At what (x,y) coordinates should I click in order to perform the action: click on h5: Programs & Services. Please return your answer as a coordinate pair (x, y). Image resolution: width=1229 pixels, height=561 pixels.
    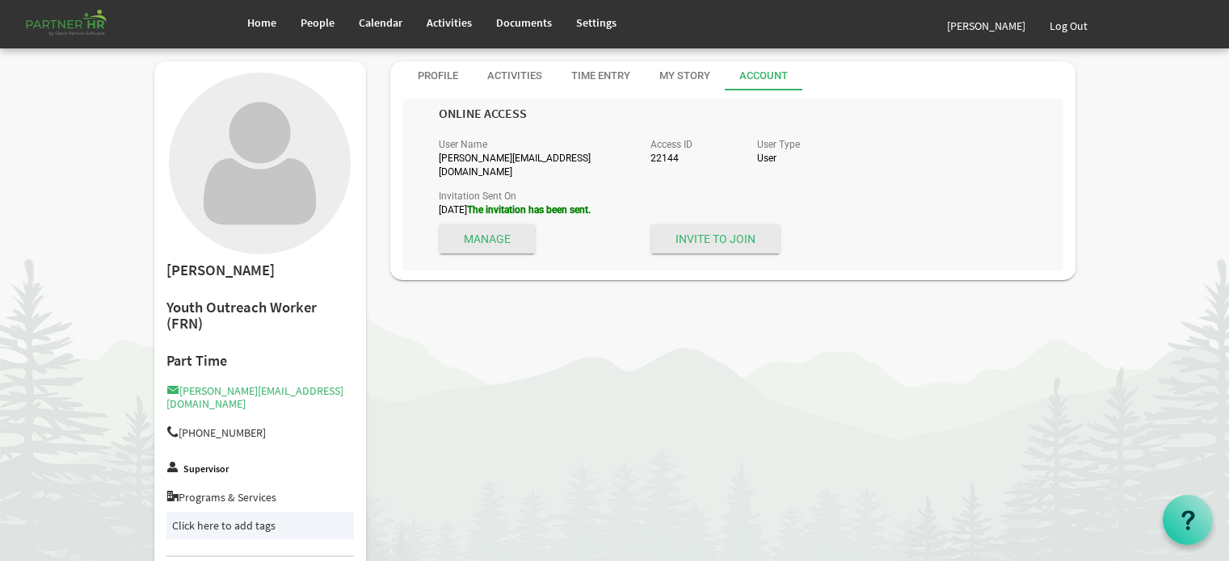
    Looking at the image, I should click on (260, 498).